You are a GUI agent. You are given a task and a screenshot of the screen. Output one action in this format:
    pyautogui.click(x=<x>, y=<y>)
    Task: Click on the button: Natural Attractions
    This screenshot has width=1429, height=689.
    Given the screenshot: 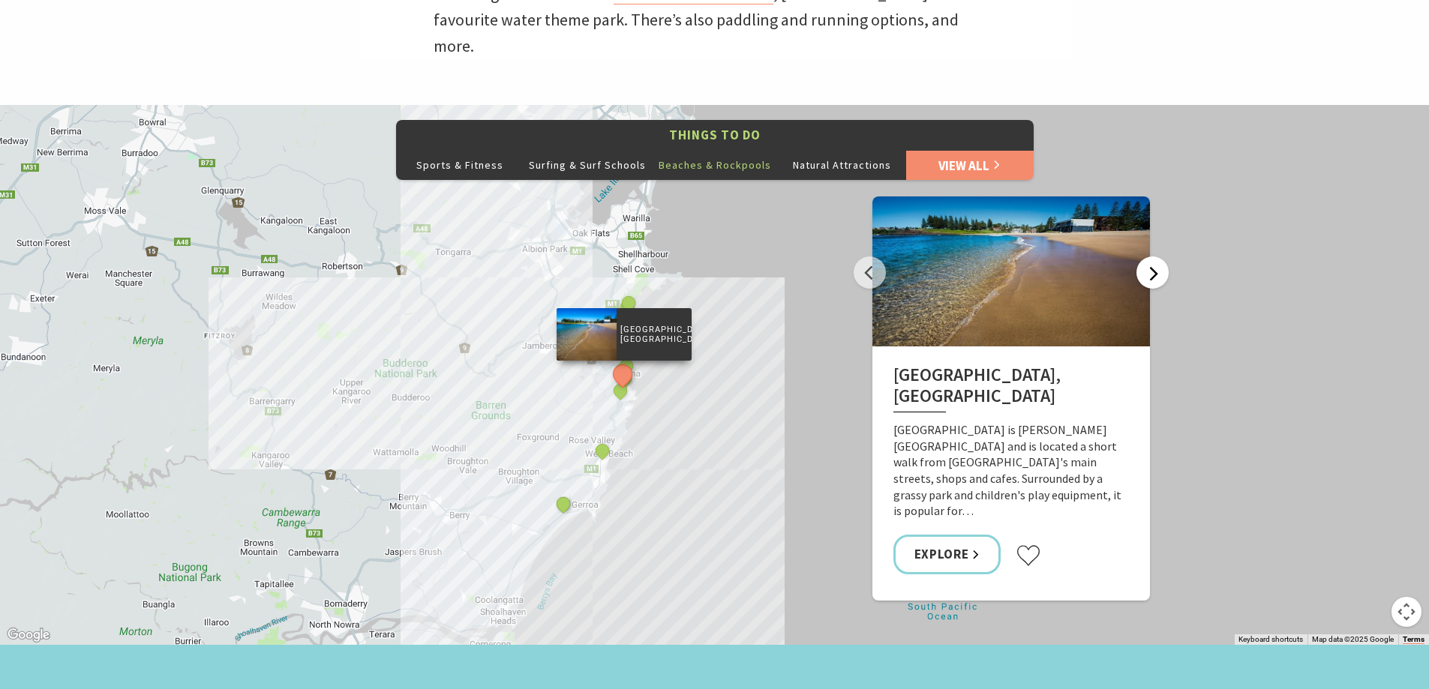 What is the action you would take?
    pyautogui.click(x=842, y=165)
    